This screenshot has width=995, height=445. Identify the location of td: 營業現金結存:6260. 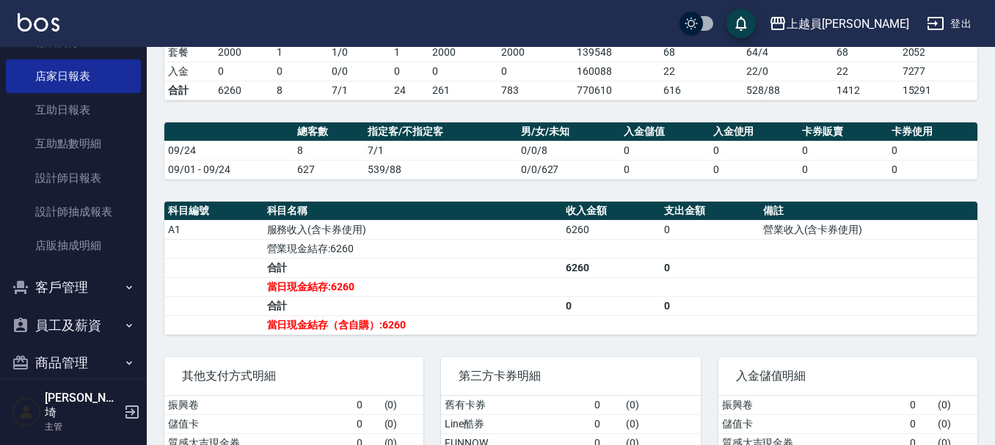
(412, 249).